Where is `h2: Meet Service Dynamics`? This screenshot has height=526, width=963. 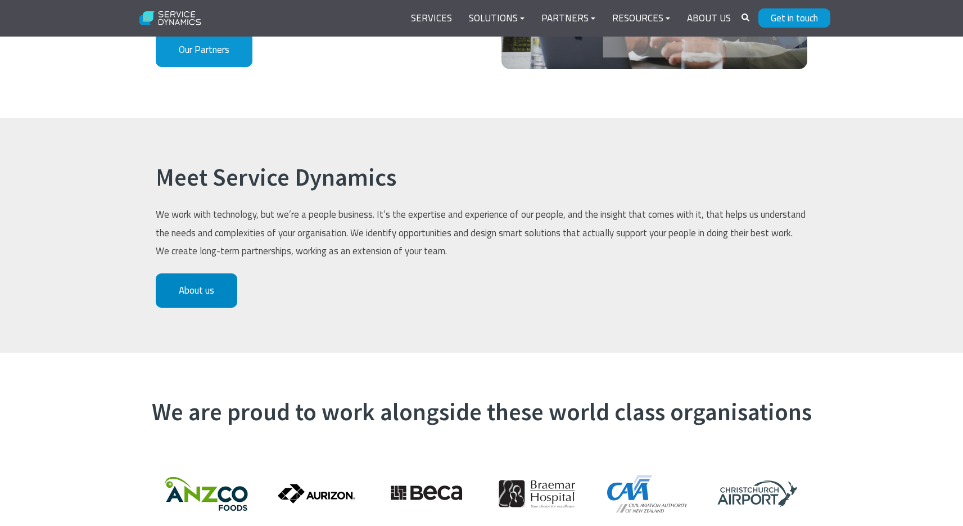 h2: Meet Service Dynamics is located at coordinates (482, 178).